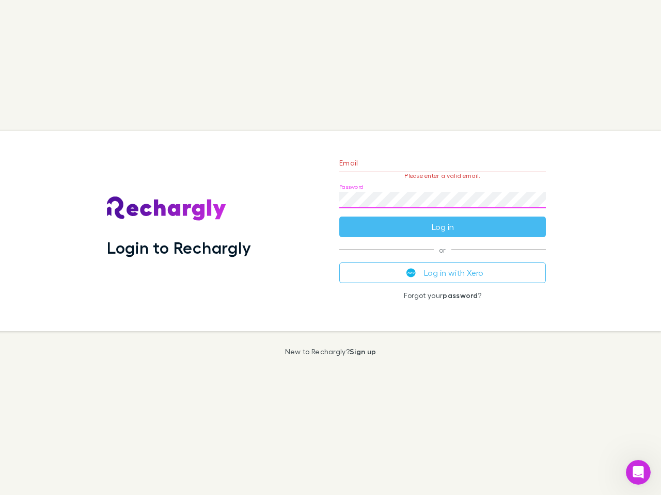 This screenshot has width=661, height=495. Describe the element at coordinates (179, 248) in the screenshot. I see `h1: Login to Rechargly` at that location.